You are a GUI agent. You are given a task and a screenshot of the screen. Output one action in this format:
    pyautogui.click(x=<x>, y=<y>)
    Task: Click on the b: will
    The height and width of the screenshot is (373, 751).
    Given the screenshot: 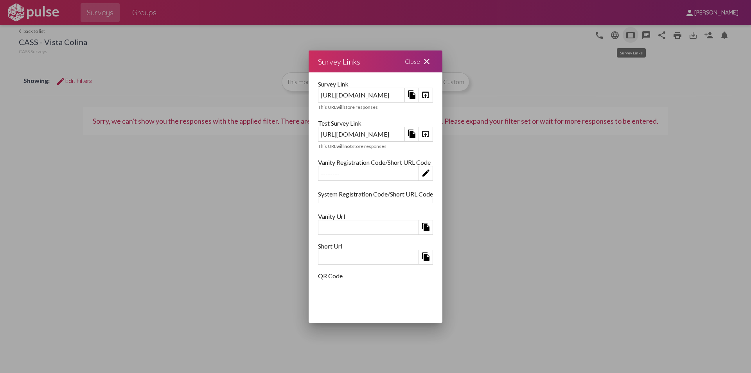 What is the action you would take?
    pyautogui.click(x=340, y=107)
    